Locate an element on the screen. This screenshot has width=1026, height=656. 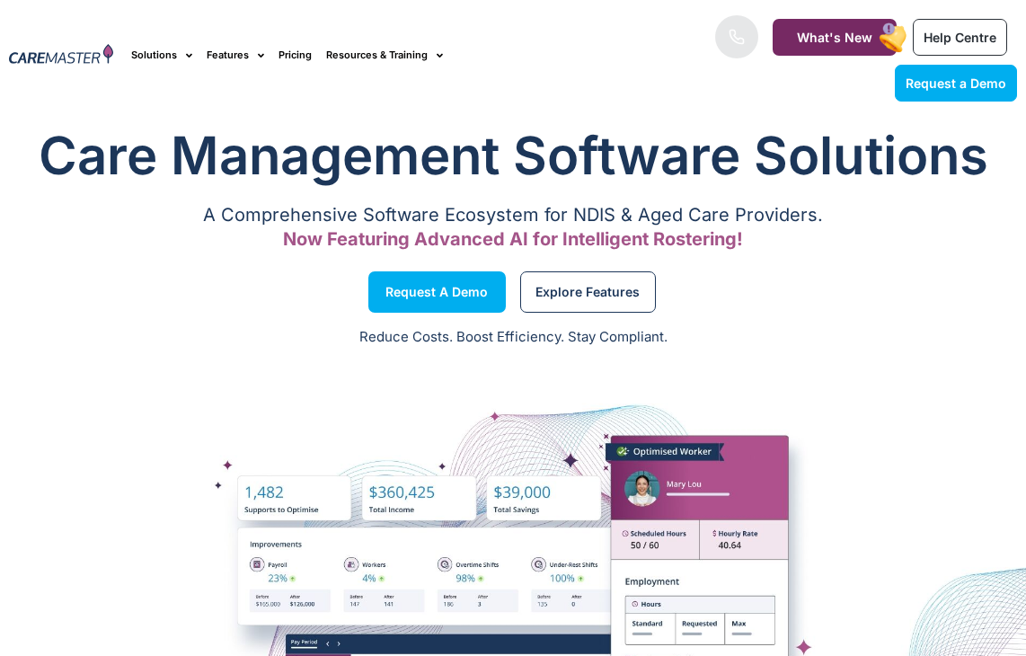
p: Reduce Costs. Boost Efficiency. Stay Compliant. is located at coordinates (513, 337).